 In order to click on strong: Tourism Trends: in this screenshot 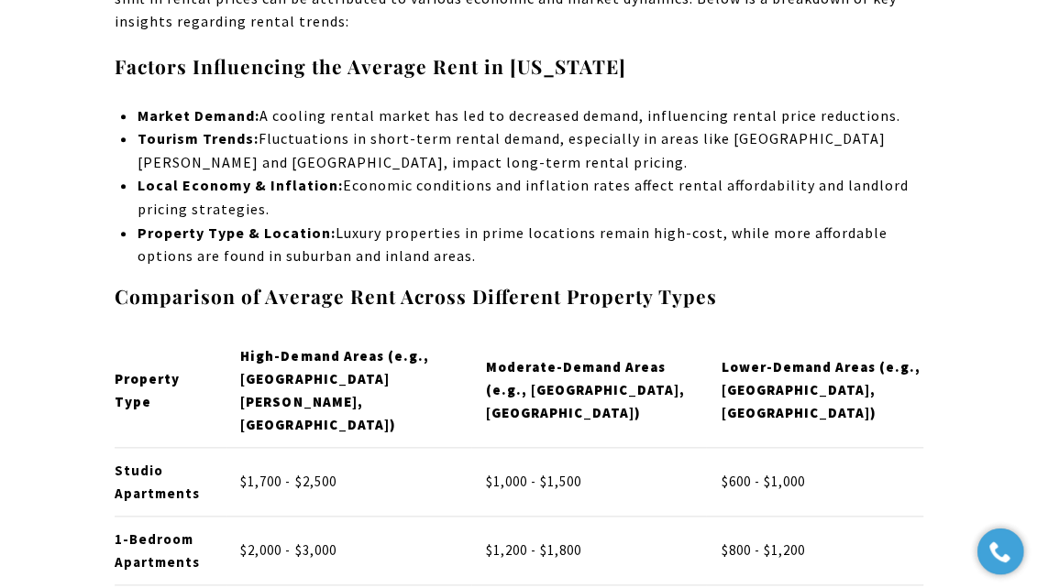, I will do `click(197, 138)`.